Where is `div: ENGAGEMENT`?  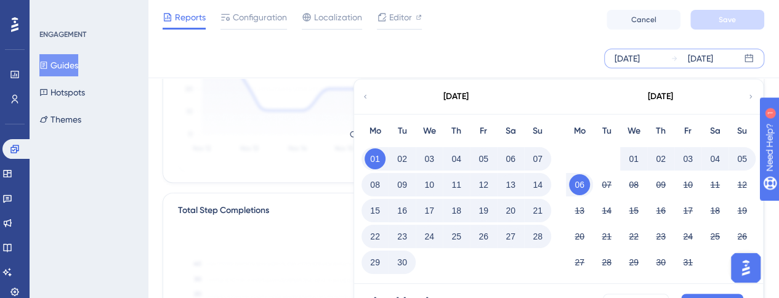 div: ENGAGEMENT is located at coordinates (63, 34).